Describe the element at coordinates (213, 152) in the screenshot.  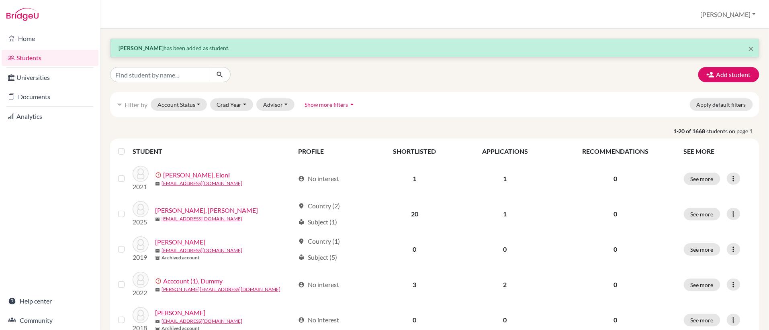
I see `th: STUDENT` at that location.